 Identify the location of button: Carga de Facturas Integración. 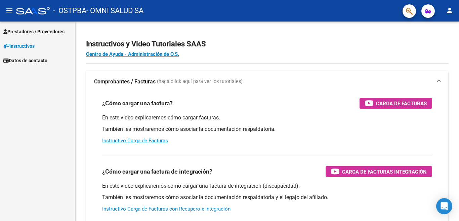
(379, 171).